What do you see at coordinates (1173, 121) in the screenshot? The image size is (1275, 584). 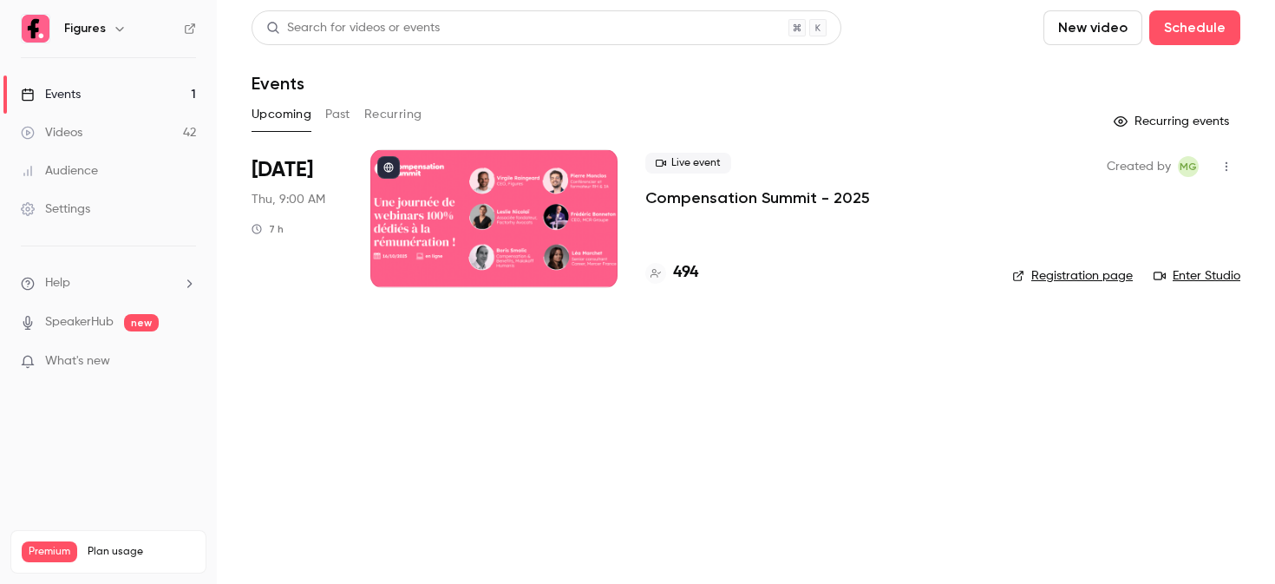 I see `button: Recurring events` at bounding box center [1173, 121].